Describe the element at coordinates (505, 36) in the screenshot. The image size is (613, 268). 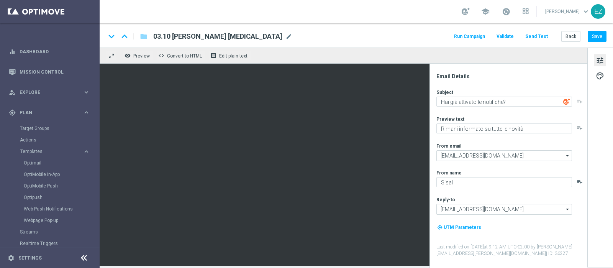
I see `span: Validate` at that location.